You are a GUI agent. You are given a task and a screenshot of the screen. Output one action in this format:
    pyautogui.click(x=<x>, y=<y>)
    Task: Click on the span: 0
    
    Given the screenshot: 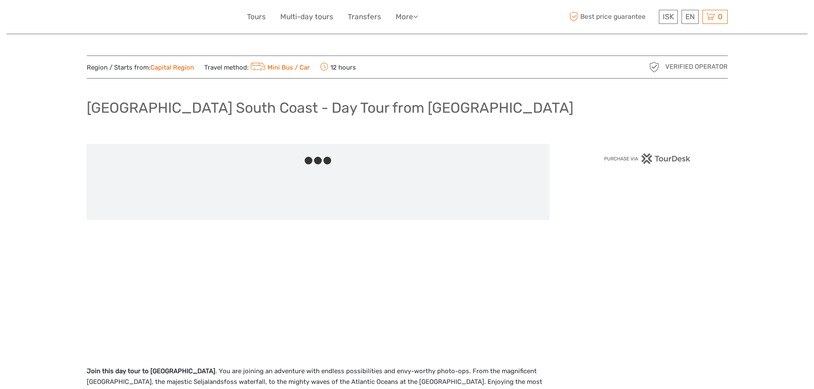 What is the action you would take?
    pyautogui.click(x=720, y=17)
    